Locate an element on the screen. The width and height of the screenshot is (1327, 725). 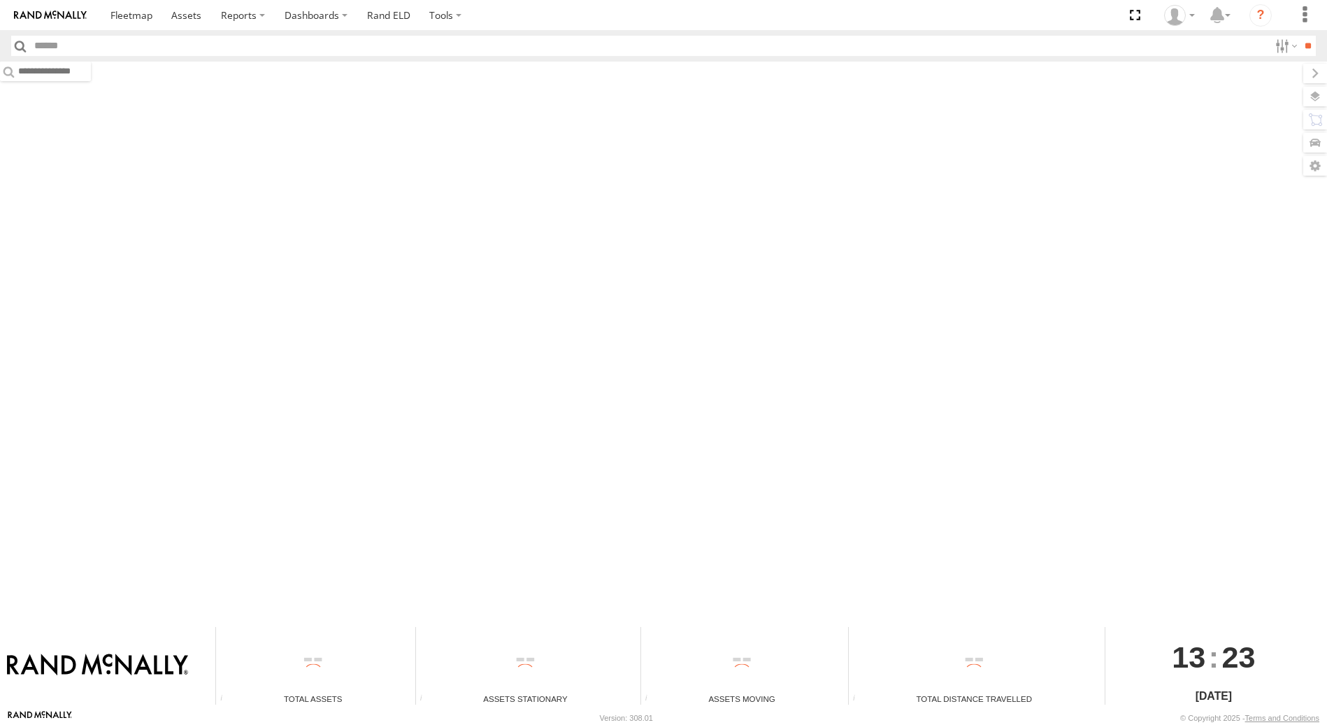
a: Visit our Website is located at coordinates (40, 718).